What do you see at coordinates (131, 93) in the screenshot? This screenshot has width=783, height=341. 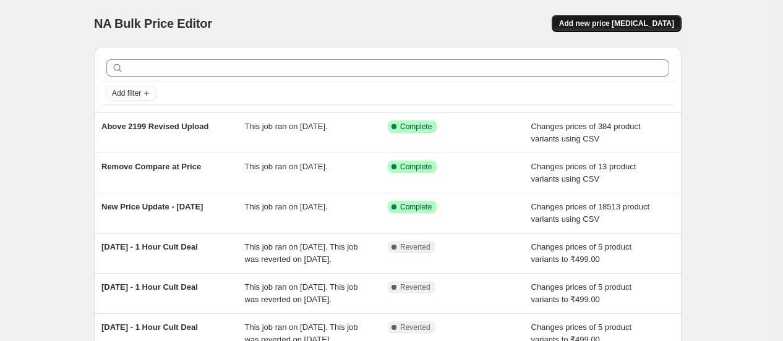 I see `button: Add filter` at bounding box center [131, 93].